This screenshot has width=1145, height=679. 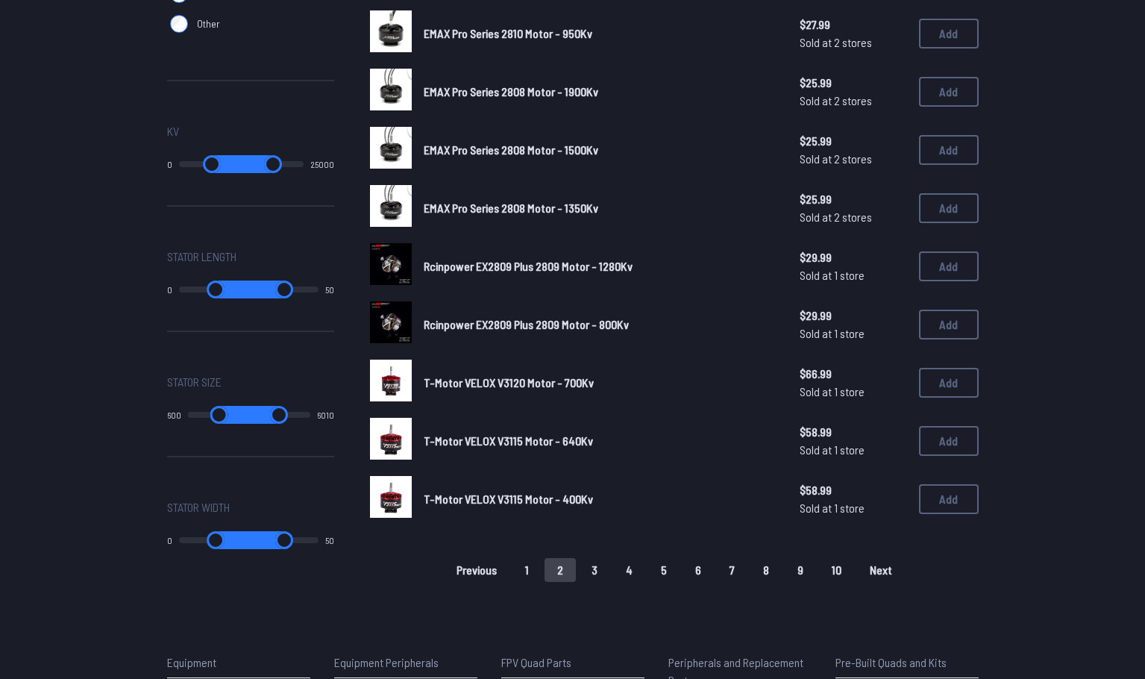 I want to click on span: T-Motor VELOX V3115 Motor - 640Kv, so click(x=508, y=440).